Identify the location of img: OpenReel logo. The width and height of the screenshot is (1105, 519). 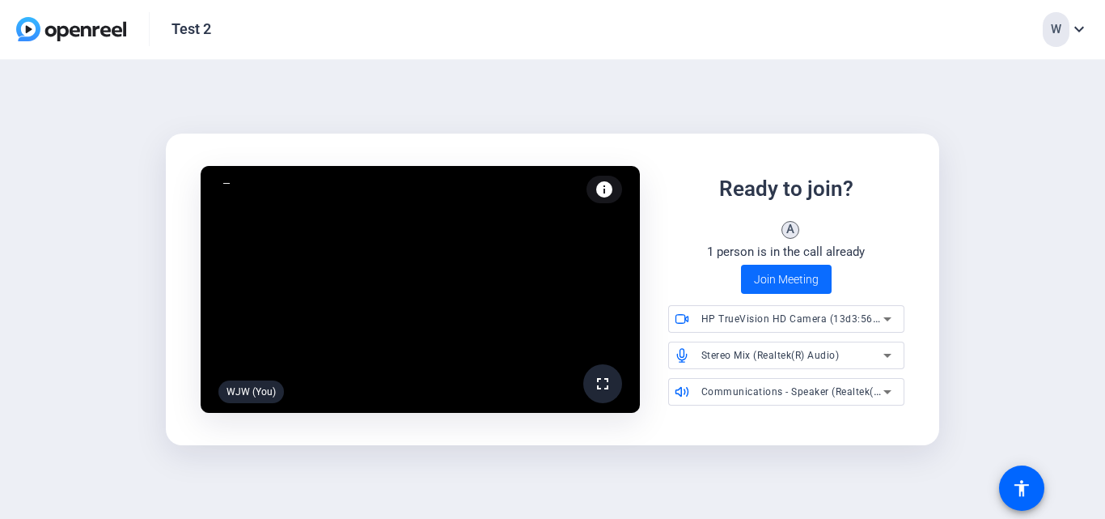
(71, 29).